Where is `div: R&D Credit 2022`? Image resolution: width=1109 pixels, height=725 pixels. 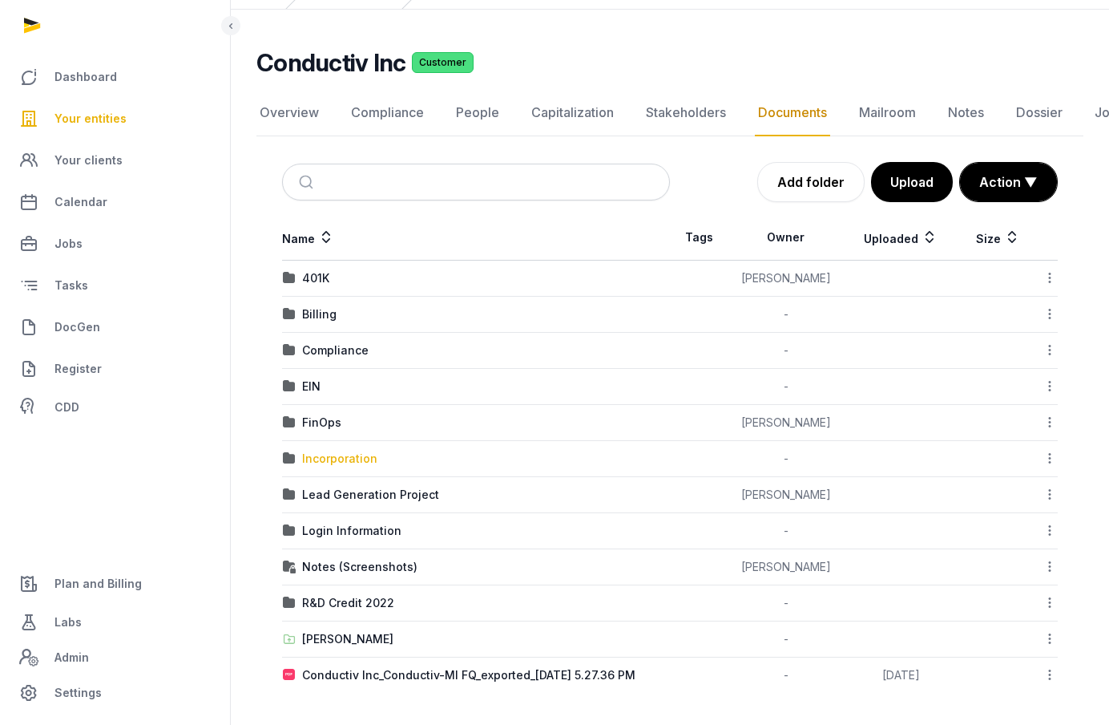
div: R&D Credit 2022 is located at coordinates (348, 603).